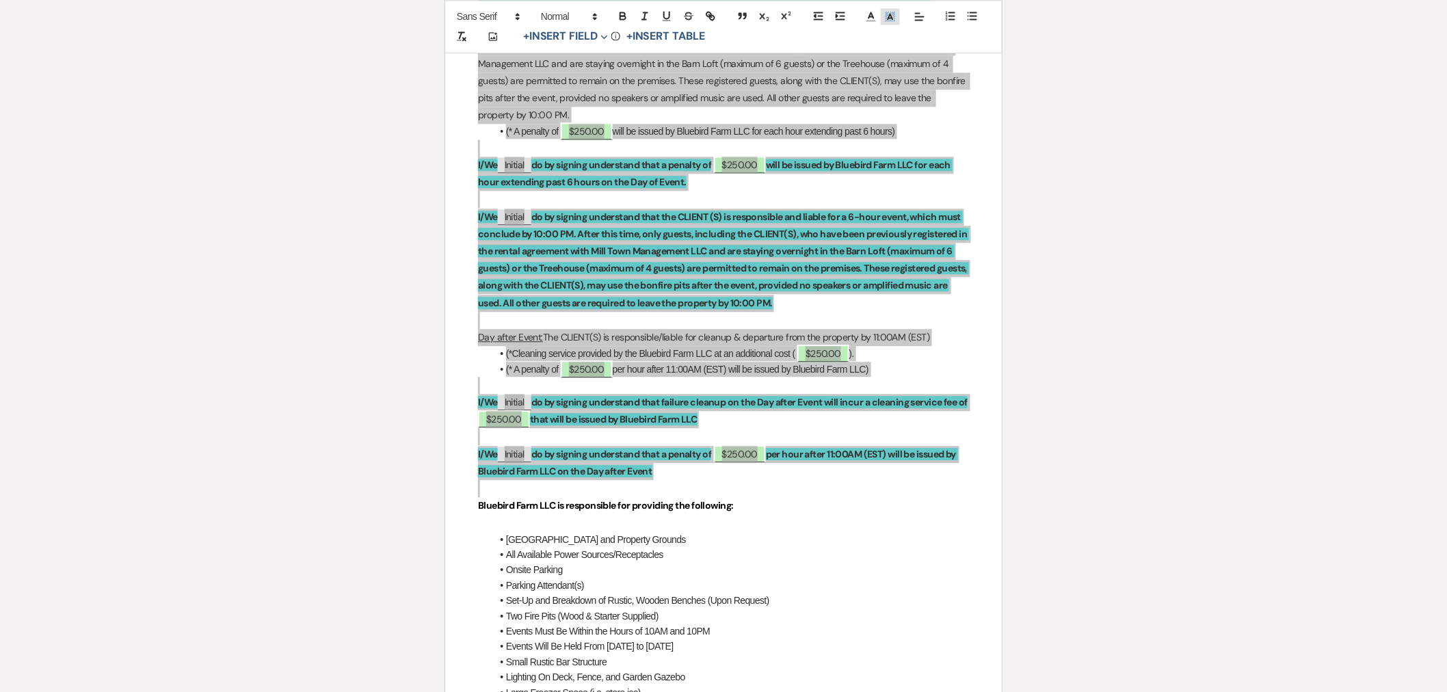 The height and width of the screenshot is (692, 1447). What do you see at coordinates (920, 16) in the screenshot?
I see `span: Alignment` at bounding box center [920, 16].